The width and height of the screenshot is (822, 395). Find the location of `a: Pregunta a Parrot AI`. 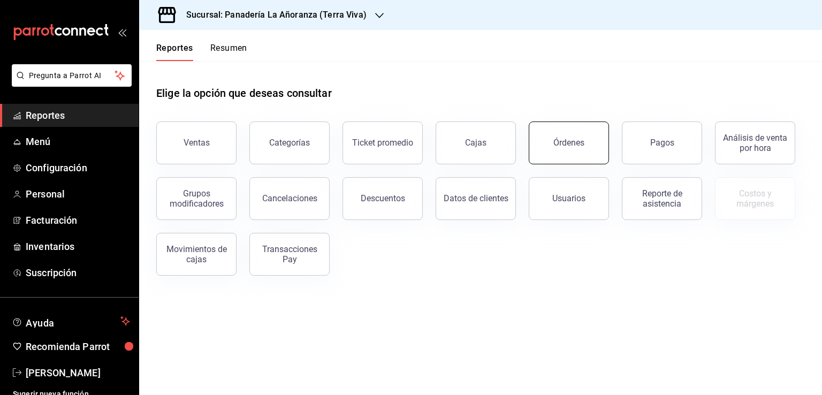

a: Pregunta a Parrot AI is located at coordinates (70, 83).